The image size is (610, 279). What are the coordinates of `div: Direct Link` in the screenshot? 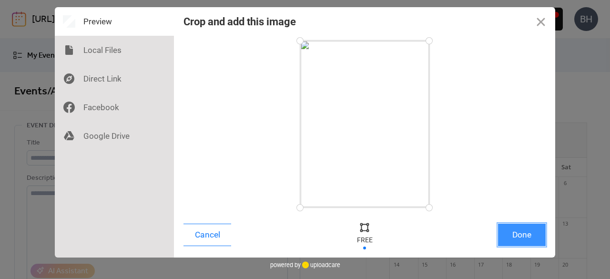 It's located at (114, 79).